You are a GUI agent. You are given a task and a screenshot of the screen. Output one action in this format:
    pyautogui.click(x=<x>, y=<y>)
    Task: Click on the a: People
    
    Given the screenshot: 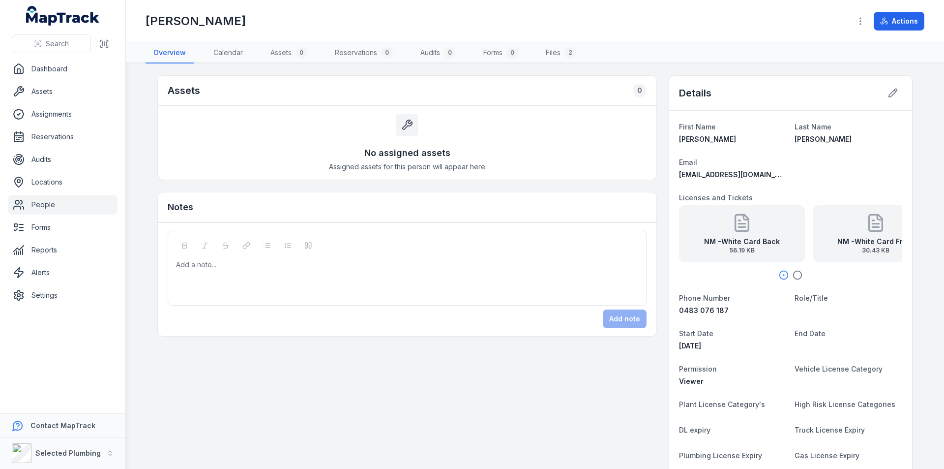 What is the action you would take?
    pyautogui.click(x=62, y=205)
    